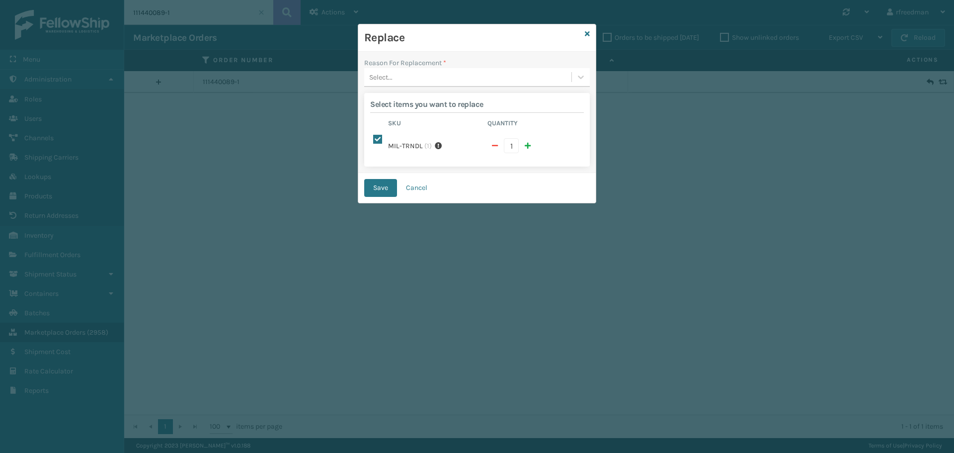 This screenshot has width=954, height=453. What do you see at coordinates (534, 125) in the screenshot?
I see `th: Quantity` at bounding box center [534, 125].